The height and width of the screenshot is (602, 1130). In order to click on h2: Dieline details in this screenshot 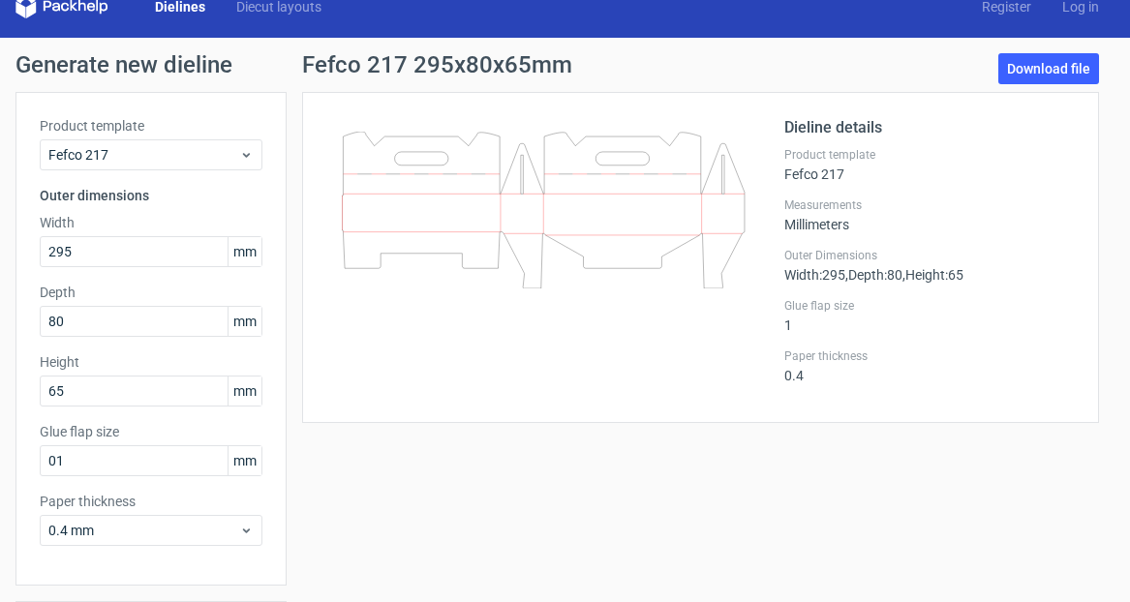, I will do `click(930, 128)`.